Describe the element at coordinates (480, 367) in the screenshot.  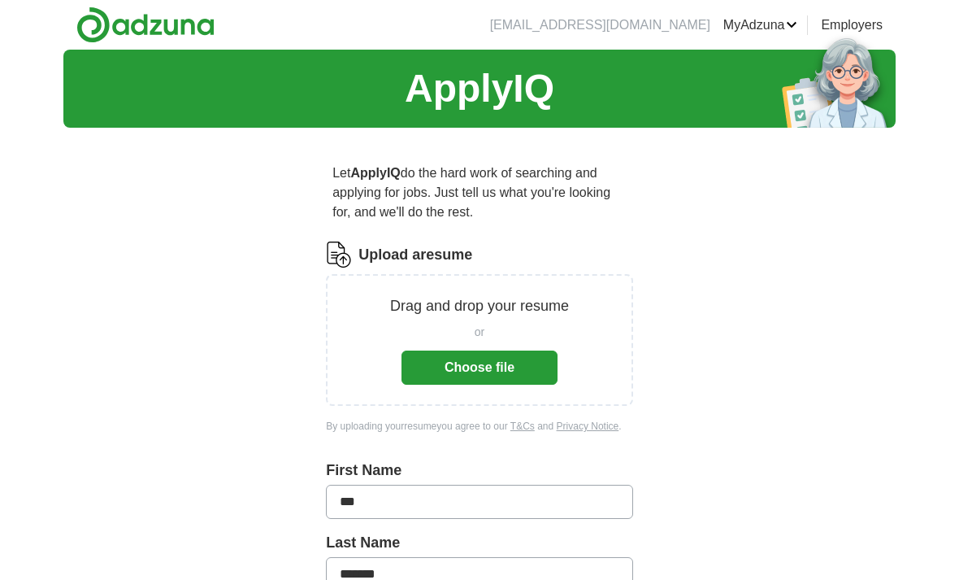
I see `button: Choose file` at that location.